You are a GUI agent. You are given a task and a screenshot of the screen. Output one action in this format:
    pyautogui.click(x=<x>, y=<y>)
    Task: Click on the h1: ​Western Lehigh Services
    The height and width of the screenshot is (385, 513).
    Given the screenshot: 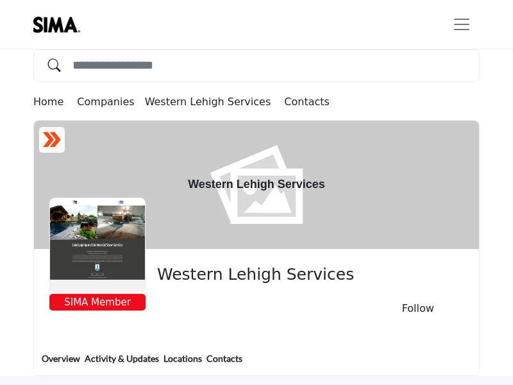 What is the action you would take?
    pyautogui.click(x=257, y=185)
    